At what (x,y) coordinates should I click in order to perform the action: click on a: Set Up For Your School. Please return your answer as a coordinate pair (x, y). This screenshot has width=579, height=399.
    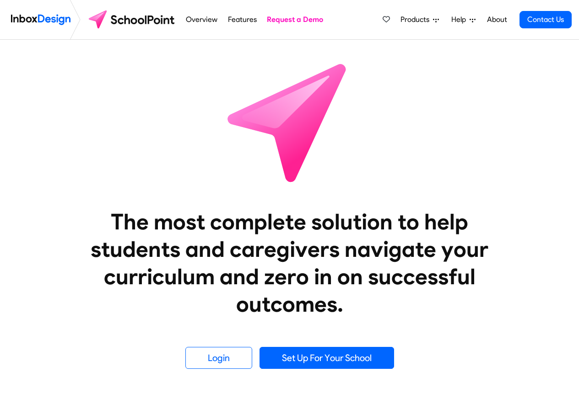
    Looking at the image, I should click on (327, 358).